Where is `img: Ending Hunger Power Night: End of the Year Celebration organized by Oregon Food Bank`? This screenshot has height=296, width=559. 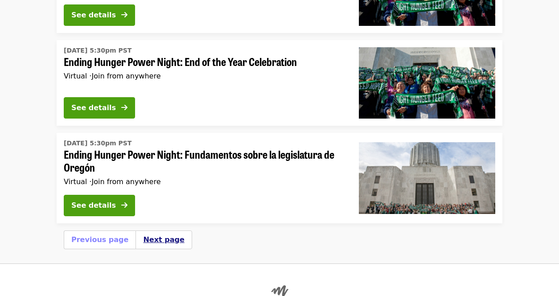
img: Ending Hunger Power Night: End of the Year Celebration organized by Oregon Food Bank is located at coordinates (427, 83).